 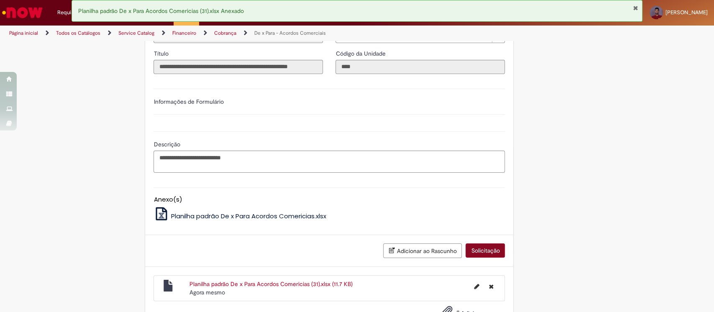 What do you see at coordinates (136, 33) in the screenshot?
I see `a: Service Catalog` at bounding box center [136, 33].